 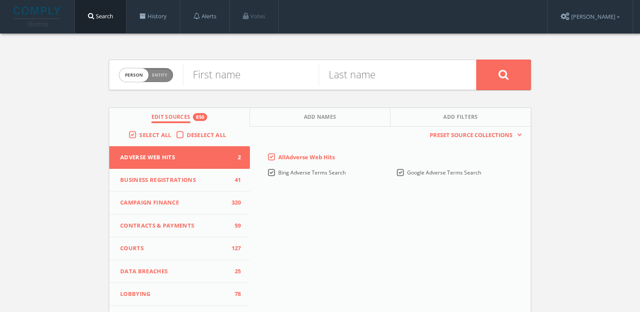 I want to click on span: Deselect All, so click(x=206, y=135).